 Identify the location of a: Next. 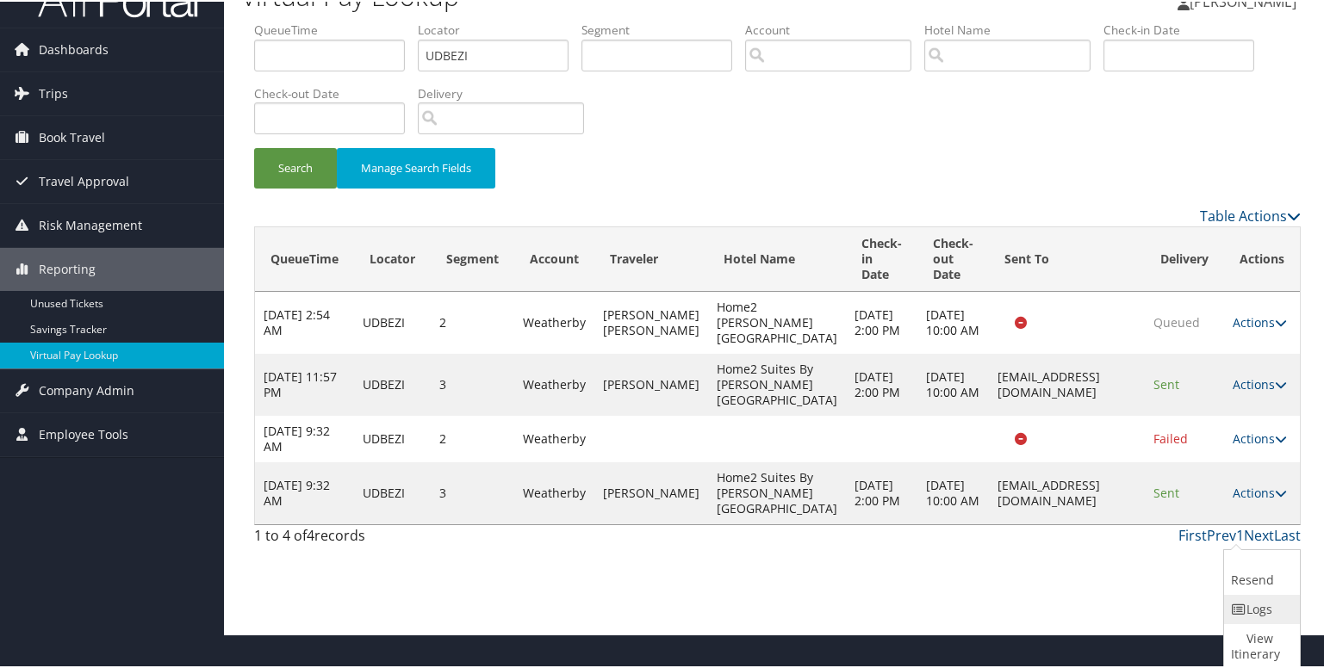
(1258, 534).